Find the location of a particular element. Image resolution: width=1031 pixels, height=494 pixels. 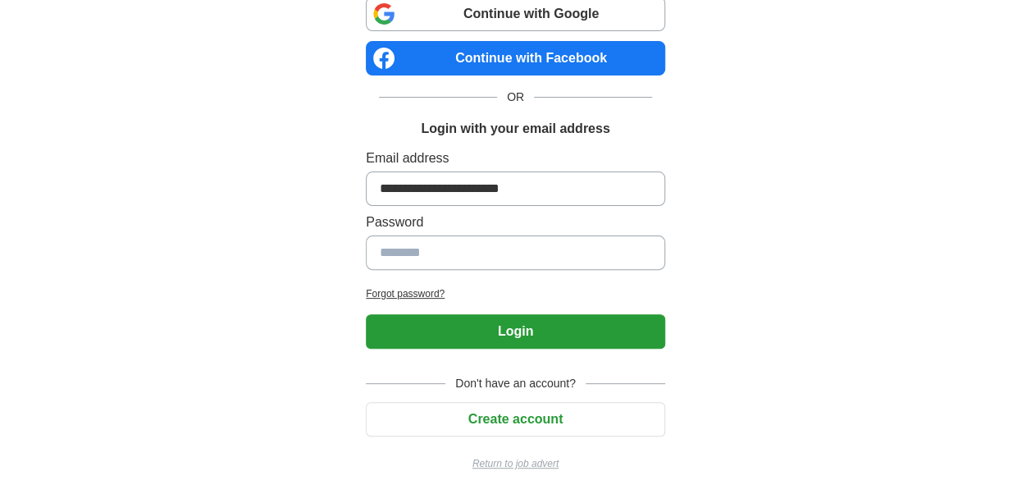

a: Forgot password? is located at coordinates (515, 294).